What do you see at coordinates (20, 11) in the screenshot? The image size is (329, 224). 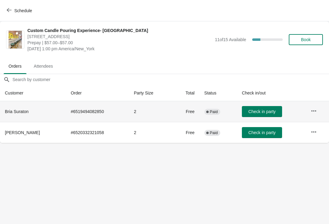 I see `button: Schedule` at bounding box center [20, 11].